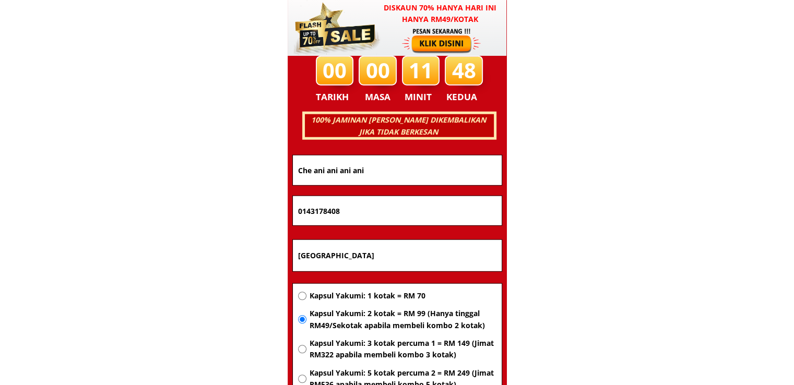 The image size is (794, 385). I want to click on h3: Diskaun 70% hanya hari ini hanya RM49/kotak, so click(440, 14).